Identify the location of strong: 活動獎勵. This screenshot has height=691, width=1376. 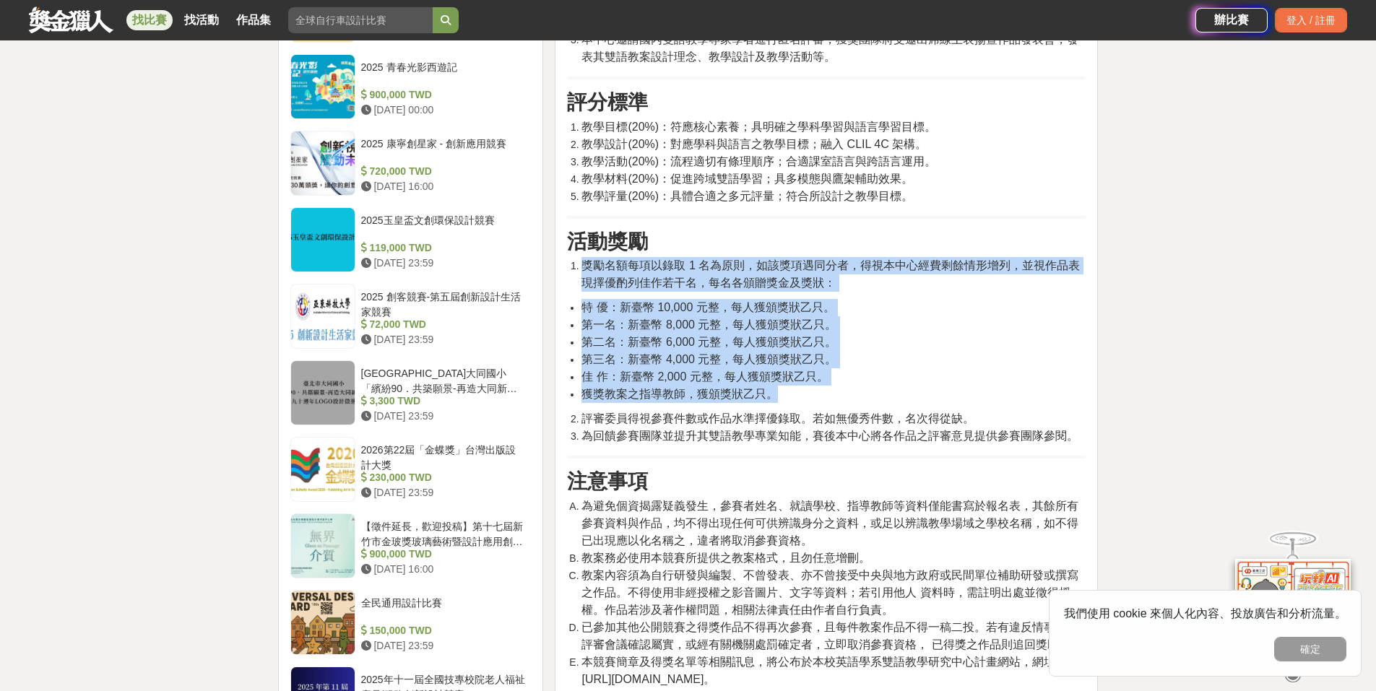
(608, 241).